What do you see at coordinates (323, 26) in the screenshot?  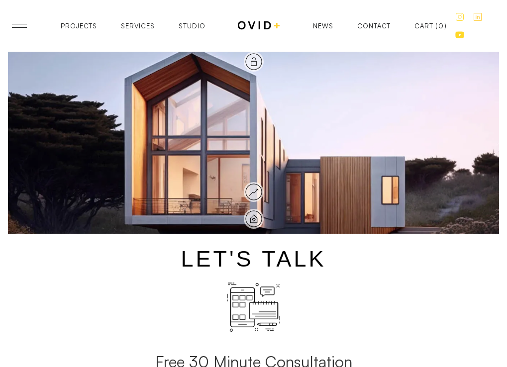 I see `a: News` at bounding box center [323, 26].